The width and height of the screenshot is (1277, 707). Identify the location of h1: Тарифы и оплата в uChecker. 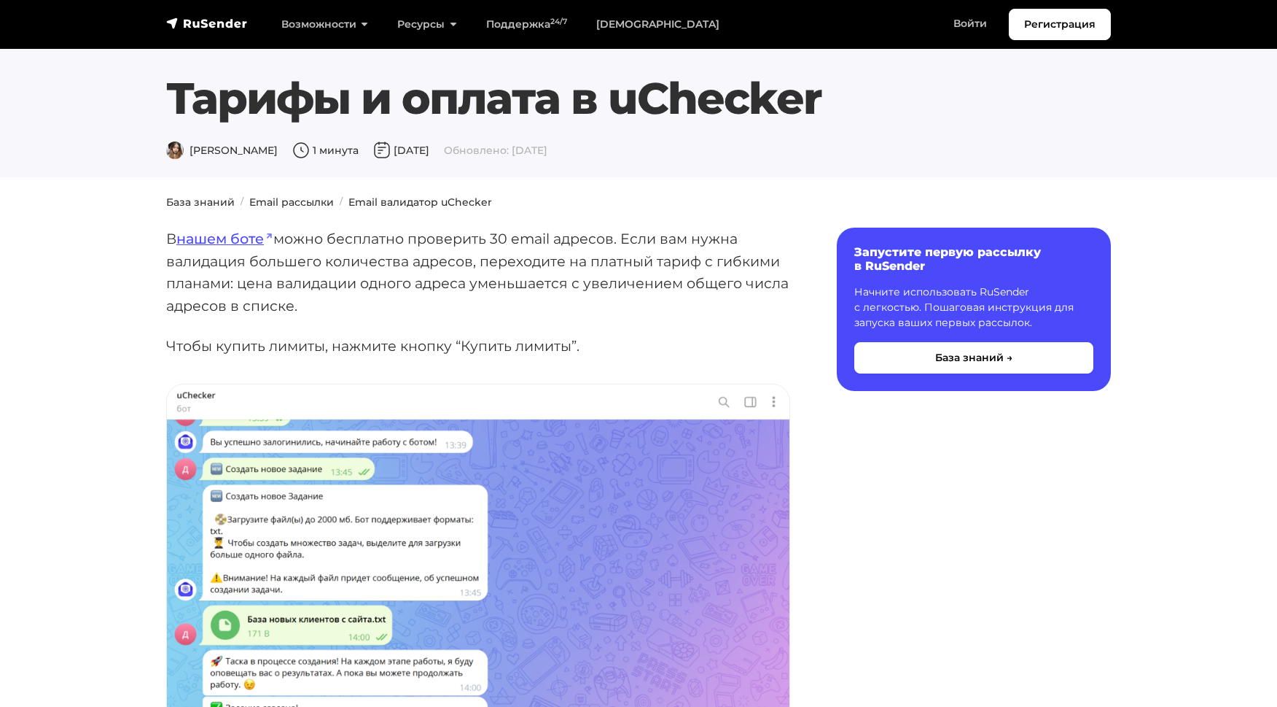
(639, 98).